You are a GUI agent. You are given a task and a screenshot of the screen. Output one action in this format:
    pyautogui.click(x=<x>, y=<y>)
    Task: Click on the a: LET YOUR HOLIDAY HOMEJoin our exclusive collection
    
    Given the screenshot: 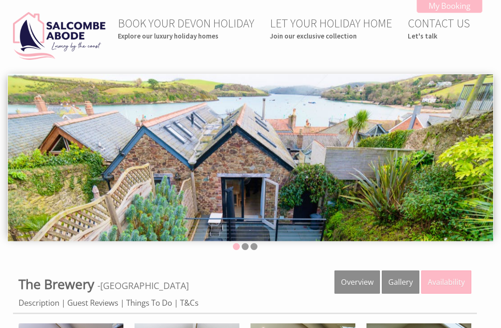 What is the action you would take?
    pyautogui.click(x=331, y=28)
    